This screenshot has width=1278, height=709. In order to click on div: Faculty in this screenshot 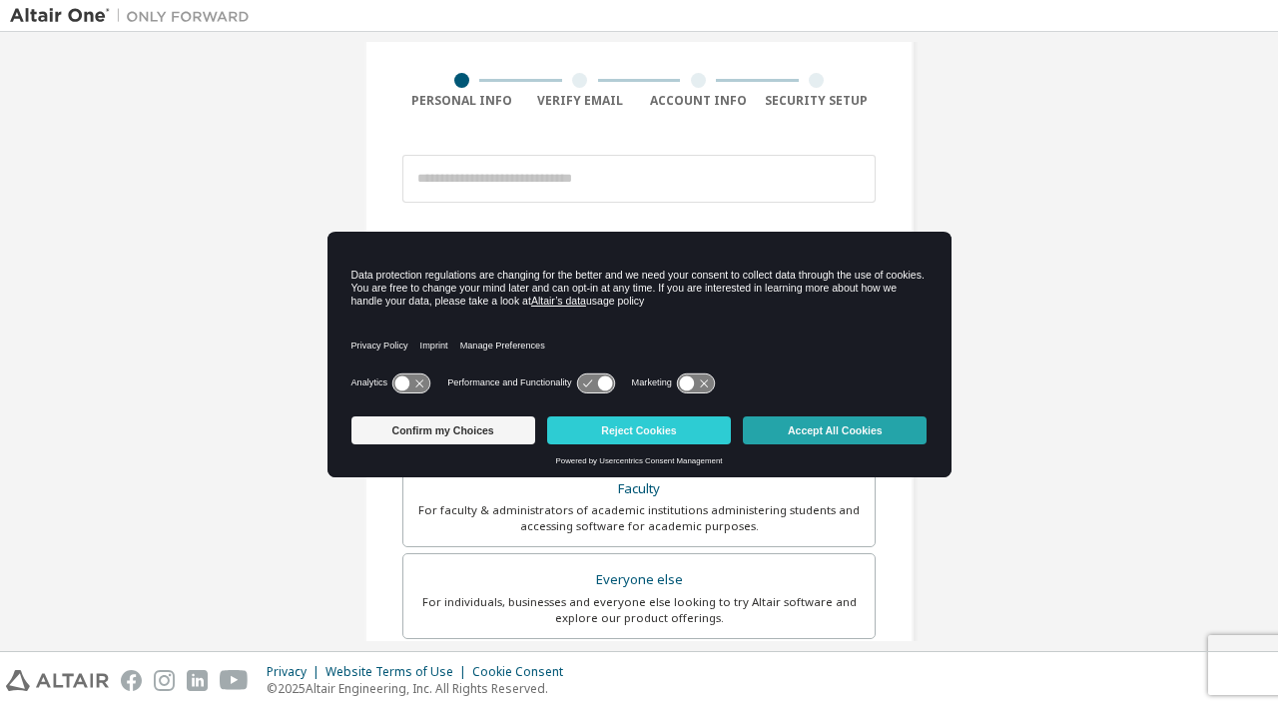, I will do `click(639, 489)`.